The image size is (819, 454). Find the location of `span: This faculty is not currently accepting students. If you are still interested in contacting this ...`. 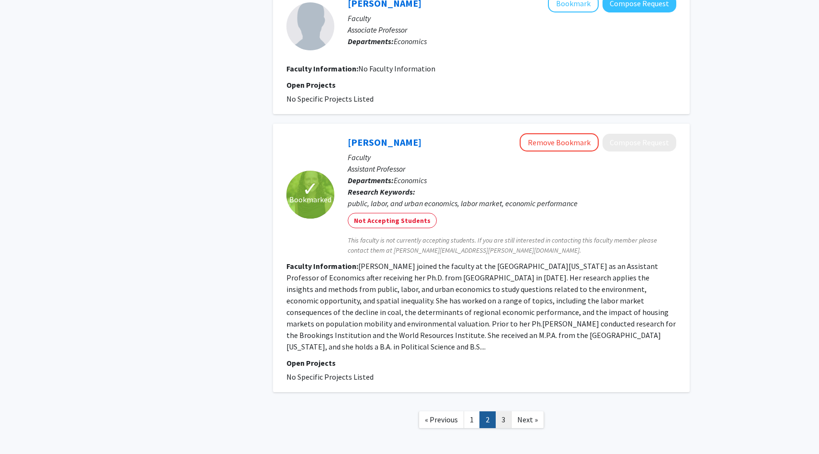

span: This faculty is not currently accepting students. If you are still interested in contacting this ... is located at coordinates (512, 245).